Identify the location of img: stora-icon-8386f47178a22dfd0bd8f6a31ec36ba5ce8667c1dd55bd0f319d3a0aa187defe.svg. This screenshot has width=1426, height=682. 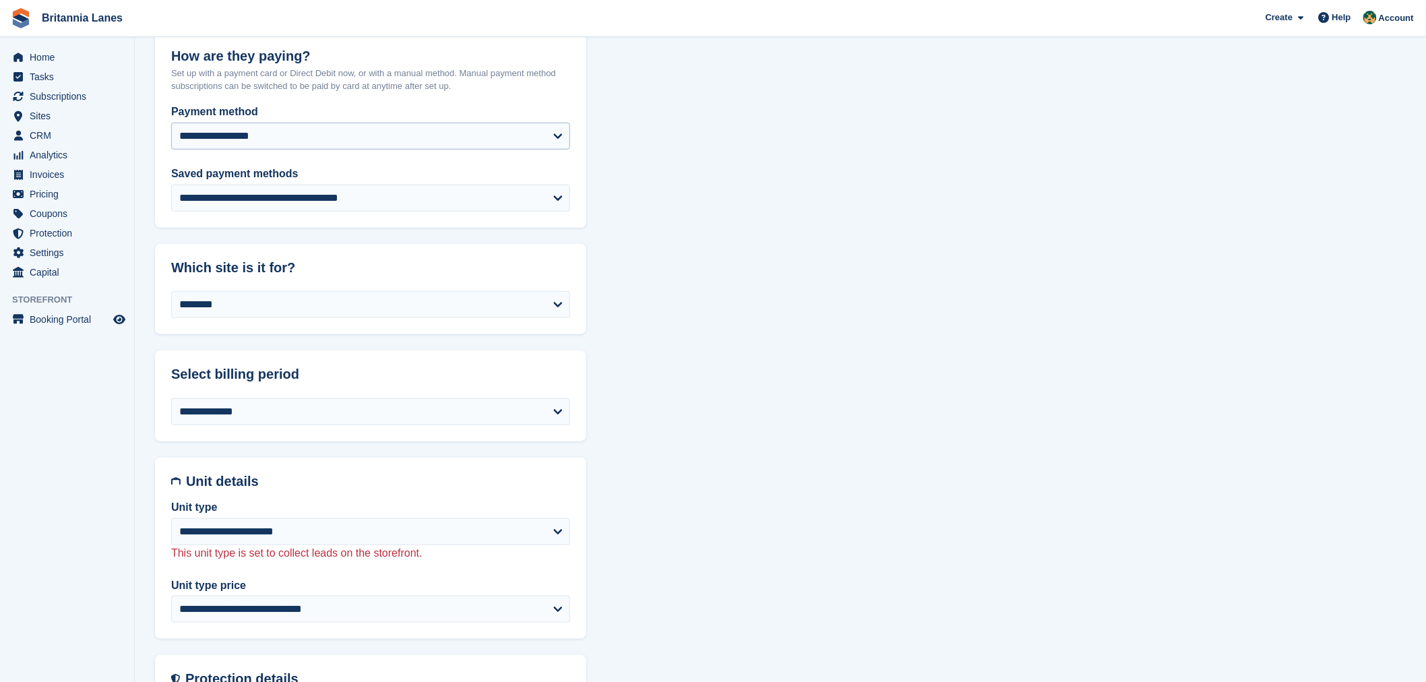
(21, 18).